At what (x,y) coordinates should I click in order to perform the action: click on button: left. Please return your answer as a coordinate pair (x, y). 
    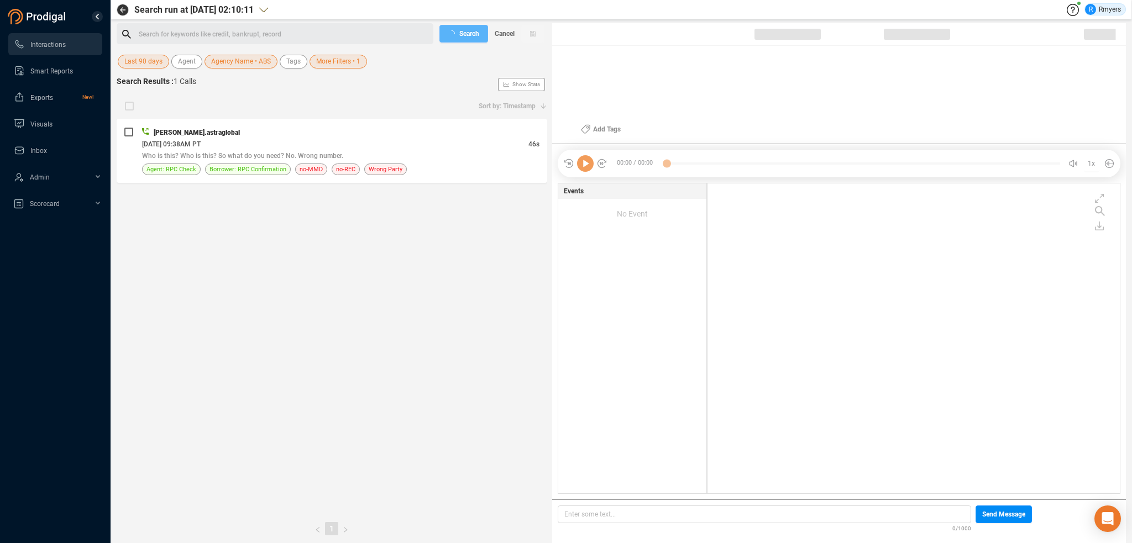
    Looking at the image, I should click on (318, 529).